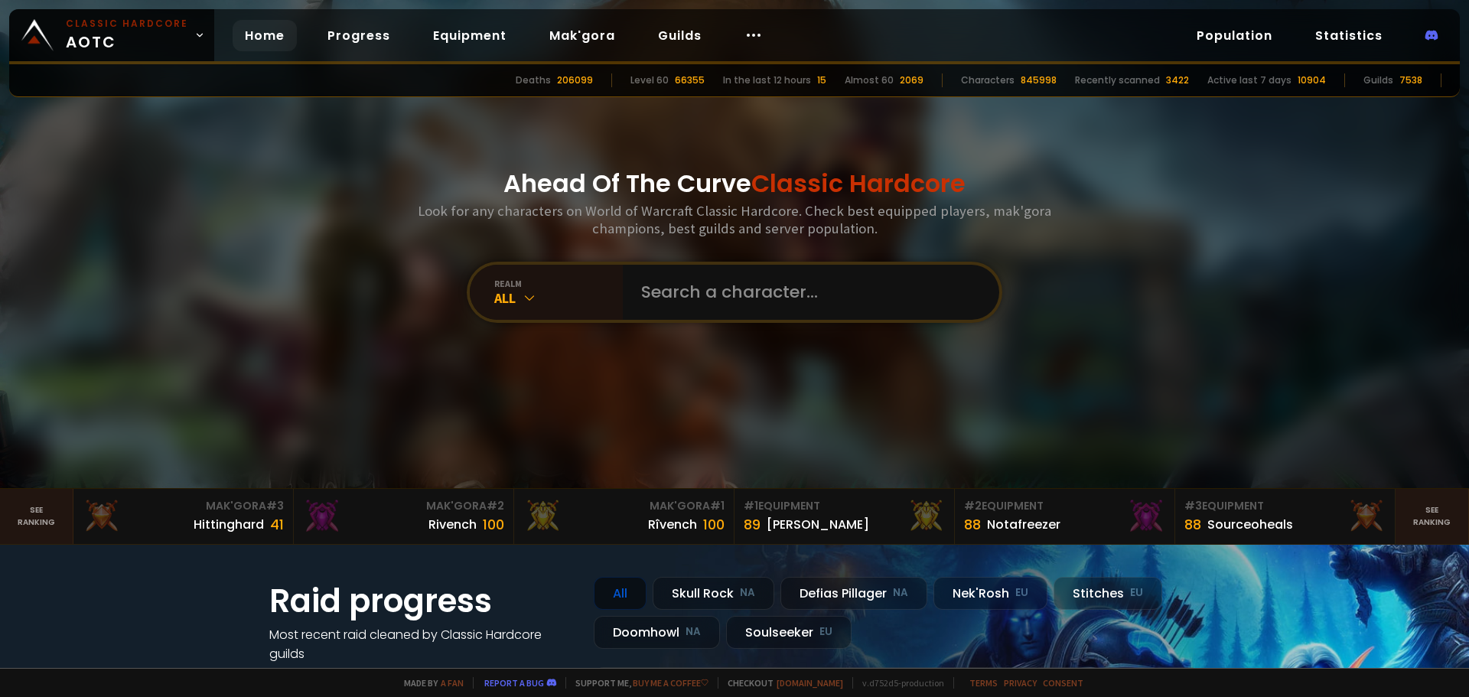 This screenshot has height=697, width=1469. Describe the element at coordinates (1117, 80) in the screenshot. I see `div: Recently scanned` at that location.